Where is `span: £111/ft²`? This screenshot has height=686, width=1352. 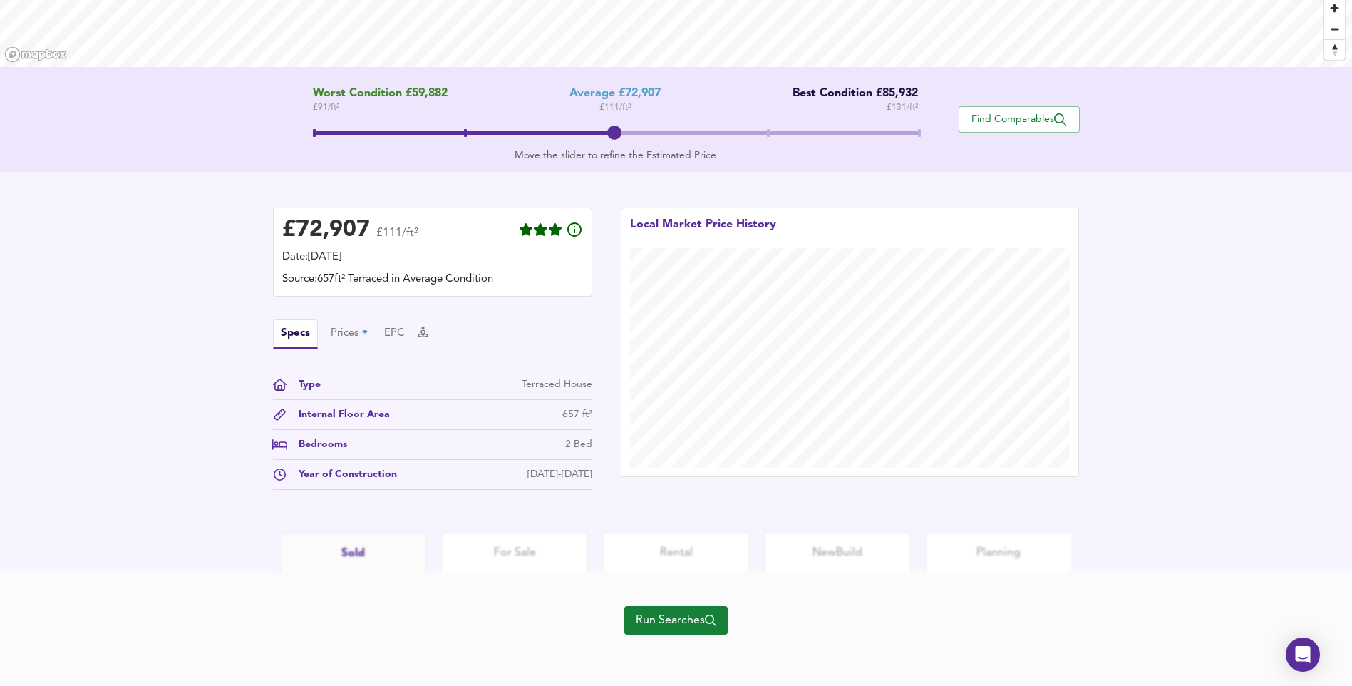 span: £111/ft² is located at coordinates (397, 237).